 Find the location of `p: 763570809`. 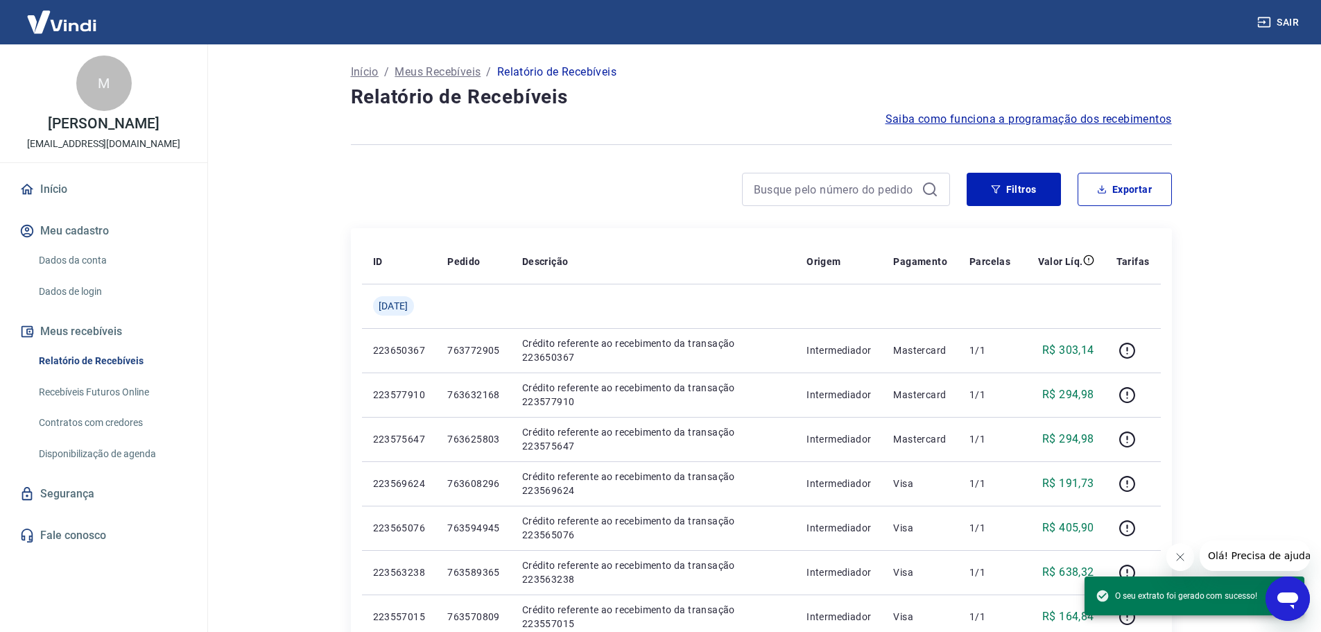

p: 763570809 is located at coordinates (474, 616).